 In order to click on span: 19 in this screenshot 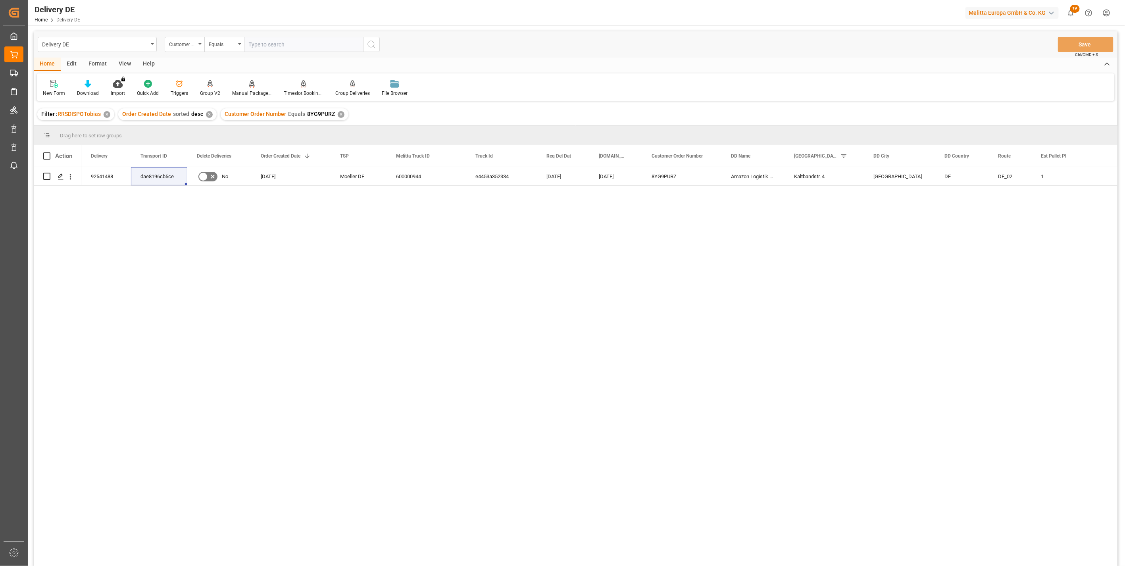, I will do `click(1075, 9)`.